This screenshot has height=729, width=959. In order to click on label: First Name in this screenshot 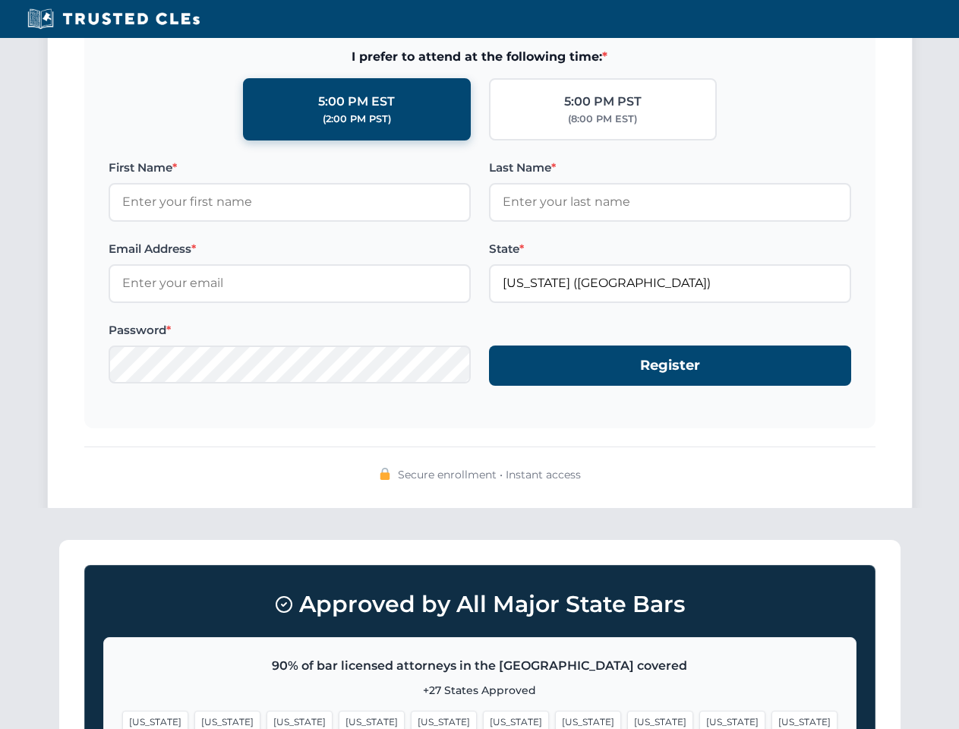, I will do `click(289, 168)`.